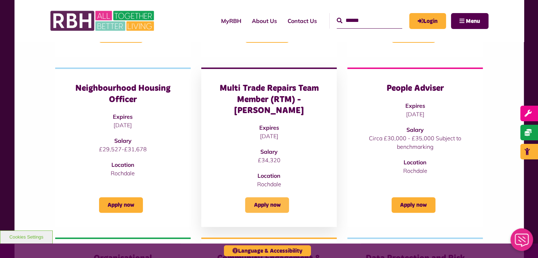 The width and height of the screenshot is (538, 258). I want to click on p: £29,527-£31,678, so click(123, 149).